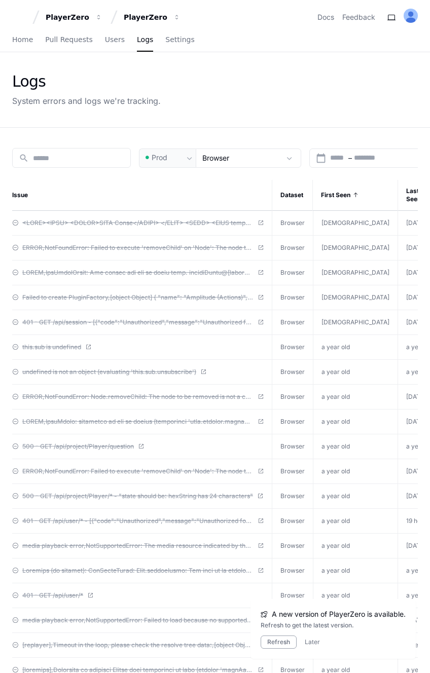 This screenshot has width=430, height=673. I want to click on a: [replayer],Timeout in the loop, please check the resolve tree data:,[object Object] [replayer],Ti..., so click(138, 645).